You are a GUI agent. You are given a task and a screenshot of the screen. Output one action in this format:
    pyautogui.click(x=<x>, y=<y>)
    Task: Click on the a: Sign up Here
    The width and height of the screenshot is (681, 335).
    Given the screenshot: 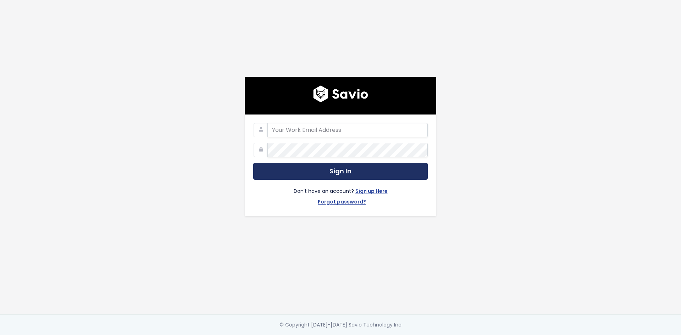 What is the action you would take?
    pyautogui.click(x=371, y=192)
    